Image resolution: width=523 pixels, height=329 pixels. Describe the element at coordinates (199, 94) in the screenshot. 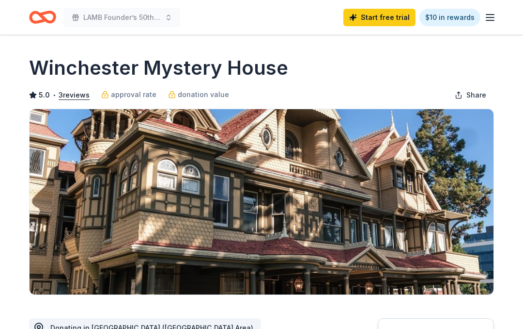

I see `a: donation value` at that location.